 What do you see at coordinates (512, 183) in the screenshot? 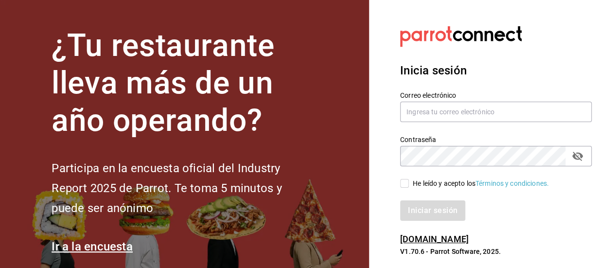
I see `a: Términos y condiciones.` at bounding box center [512, 183].